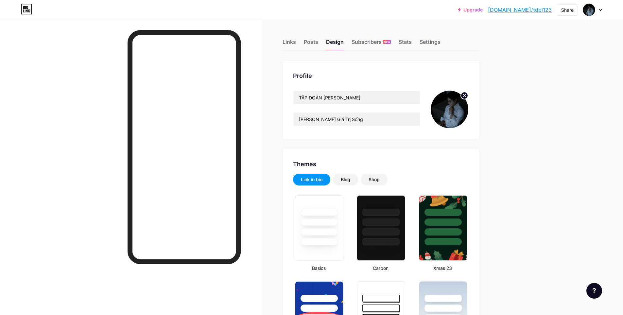  I want to click on a: Upgrade, so click(470, 10).